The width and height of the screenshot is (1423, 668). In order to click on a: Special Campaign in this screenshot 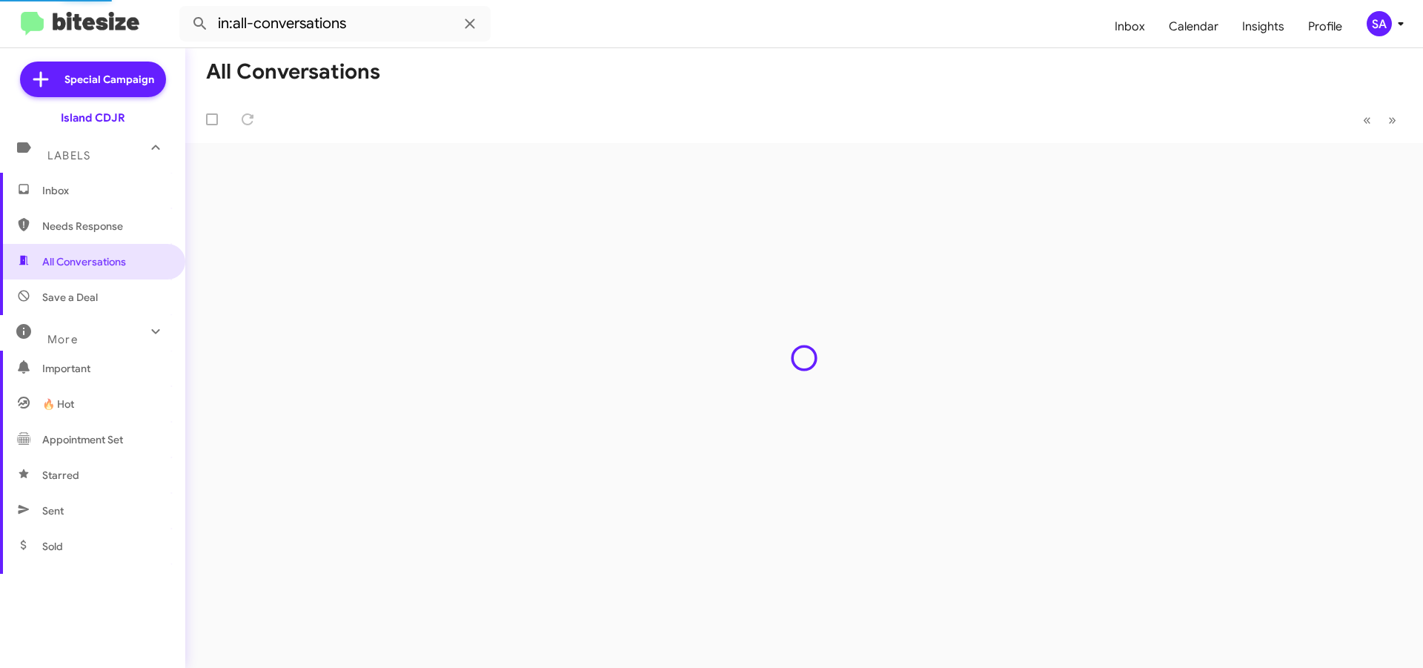, I will do `click(93, 79)`.